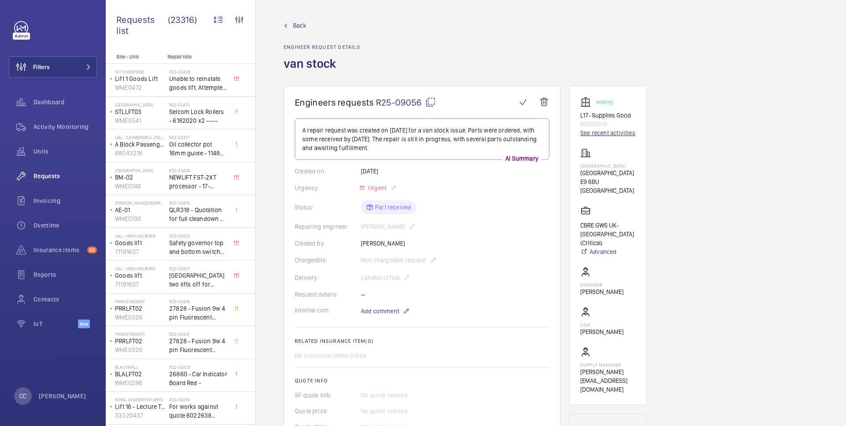 The image size is (846, 426). What do you see at coordinates (92, 250) in the screenshot?
I see `span: 56` at bounding box center [92, 250].